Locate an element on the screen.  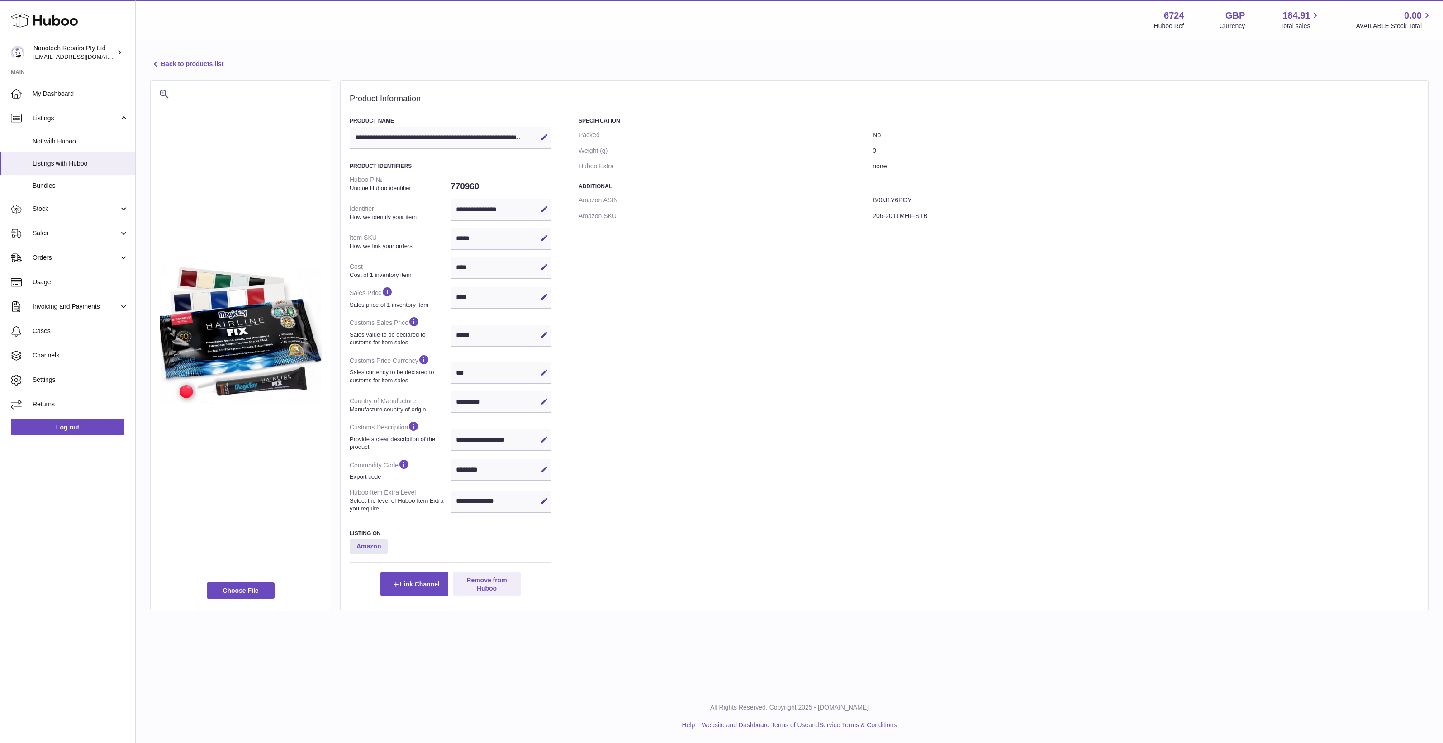
span: Channels is located at coordinates (81, 355).